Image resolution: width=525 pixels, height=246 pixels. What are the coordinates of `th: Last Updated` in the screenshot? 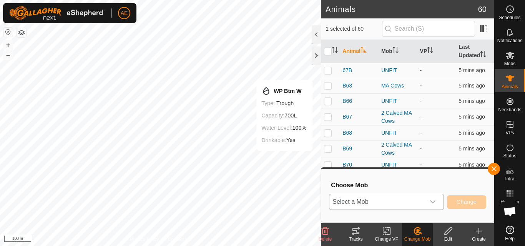 It's located at (475, 52).